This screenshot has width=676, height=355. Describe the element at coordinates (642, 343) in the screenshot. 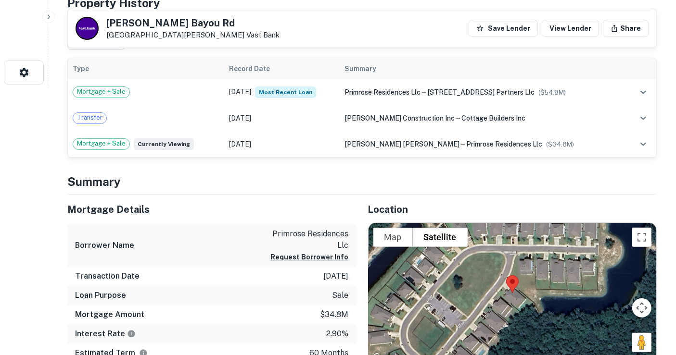

I see `button: Drag Pegman onto the map to open Street View` at that location.